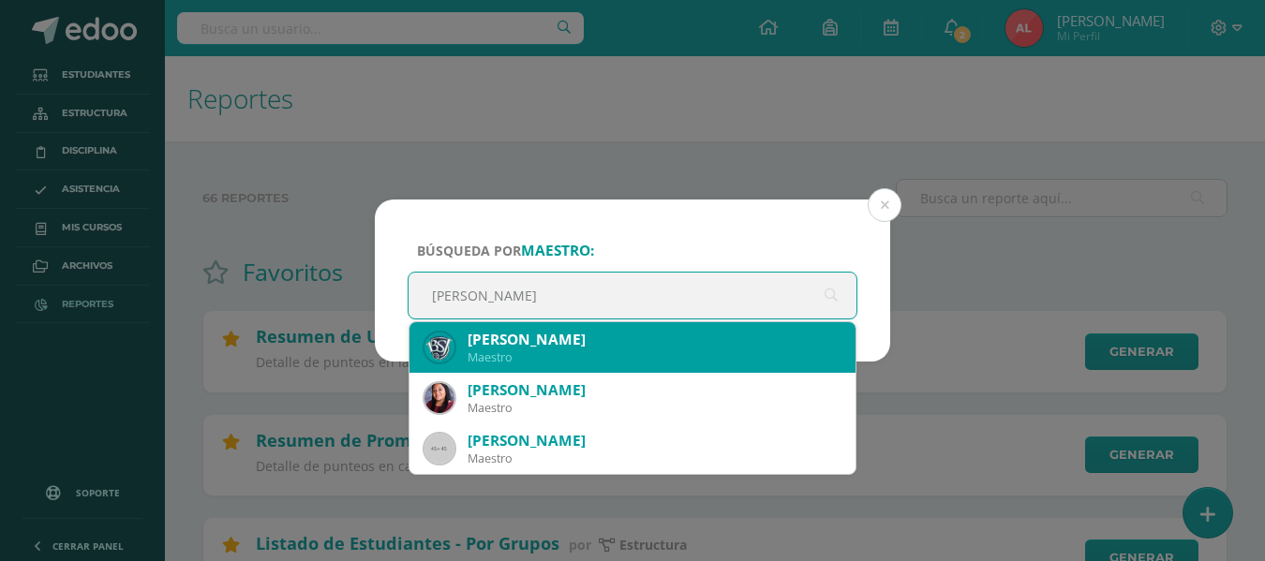 The width and height of the screenshot is (1265, 561). What do you see at coordinates (439, 348) in the screenshot?
I see `img: 4ad66ca0c65d19b754e3d5d7000ffc1b.png` at bounding box center [439, 348].